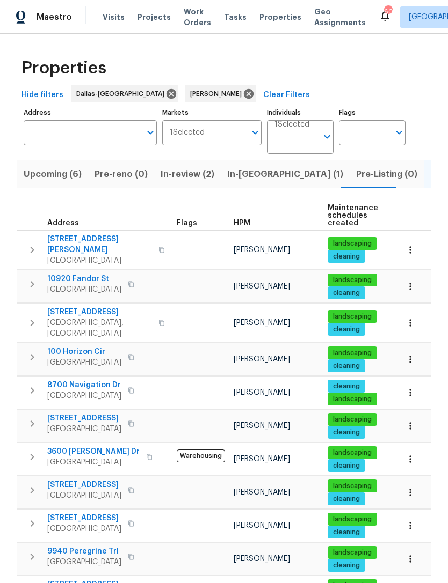  I want to click on span: 9940 Peregrine Trl, so click(84, 552).